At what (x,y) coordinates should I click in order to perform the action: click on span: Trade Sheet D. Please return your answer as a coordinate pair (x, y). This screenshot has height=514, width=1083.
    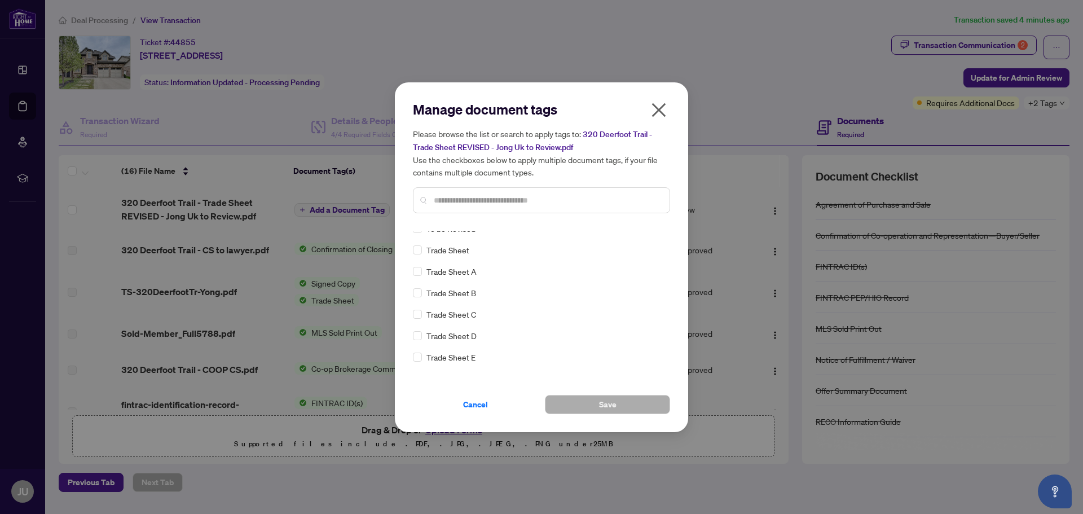
    Looking at the image, I should click on (451, 336).